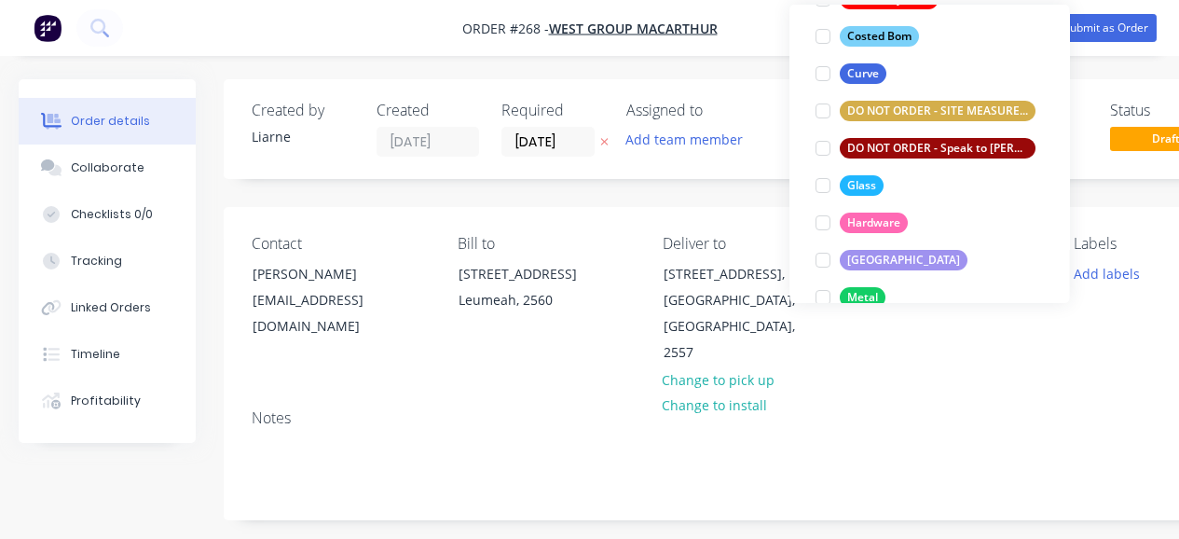 This screenshot has height=539, width=1179. What do you see at coordinates (879, 36) in the screenshot?
I see `div: Costed Bom` at bounding box center [879, 36].